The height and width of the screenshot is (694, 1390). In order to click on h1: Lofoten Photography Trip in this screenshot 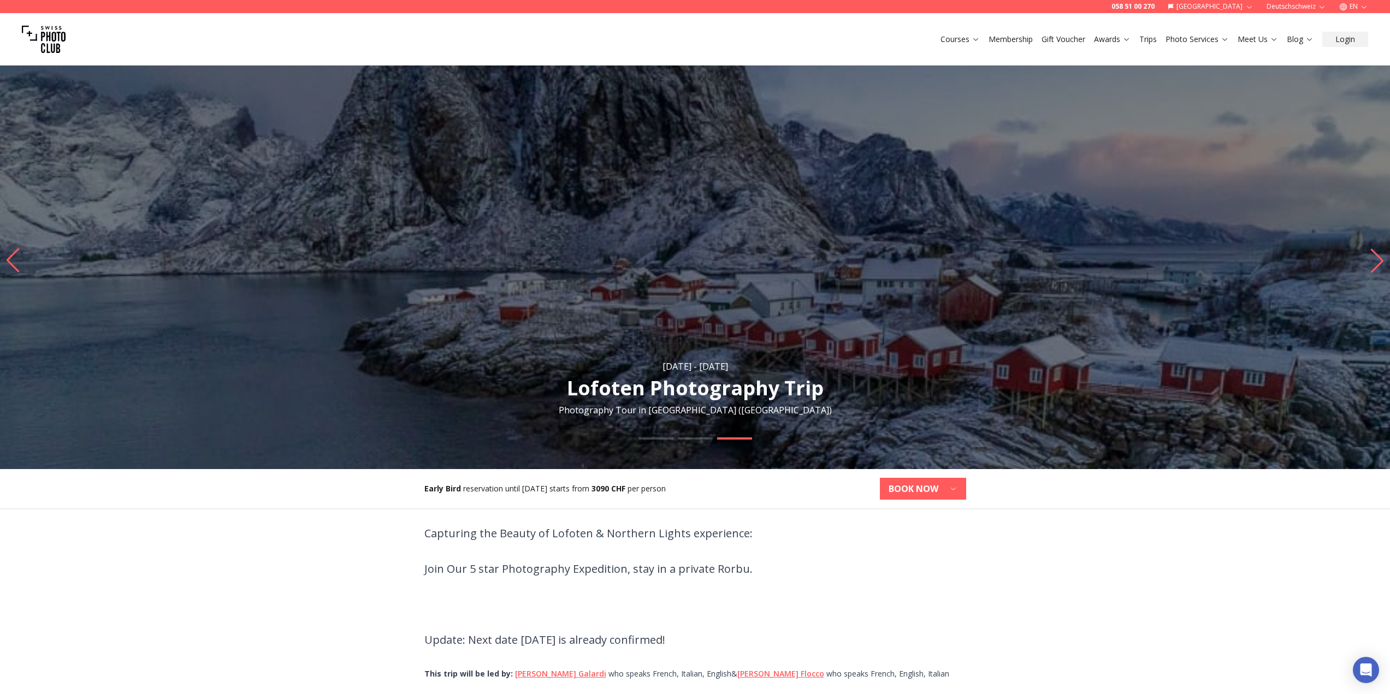, I will do `click(695, 388)`.